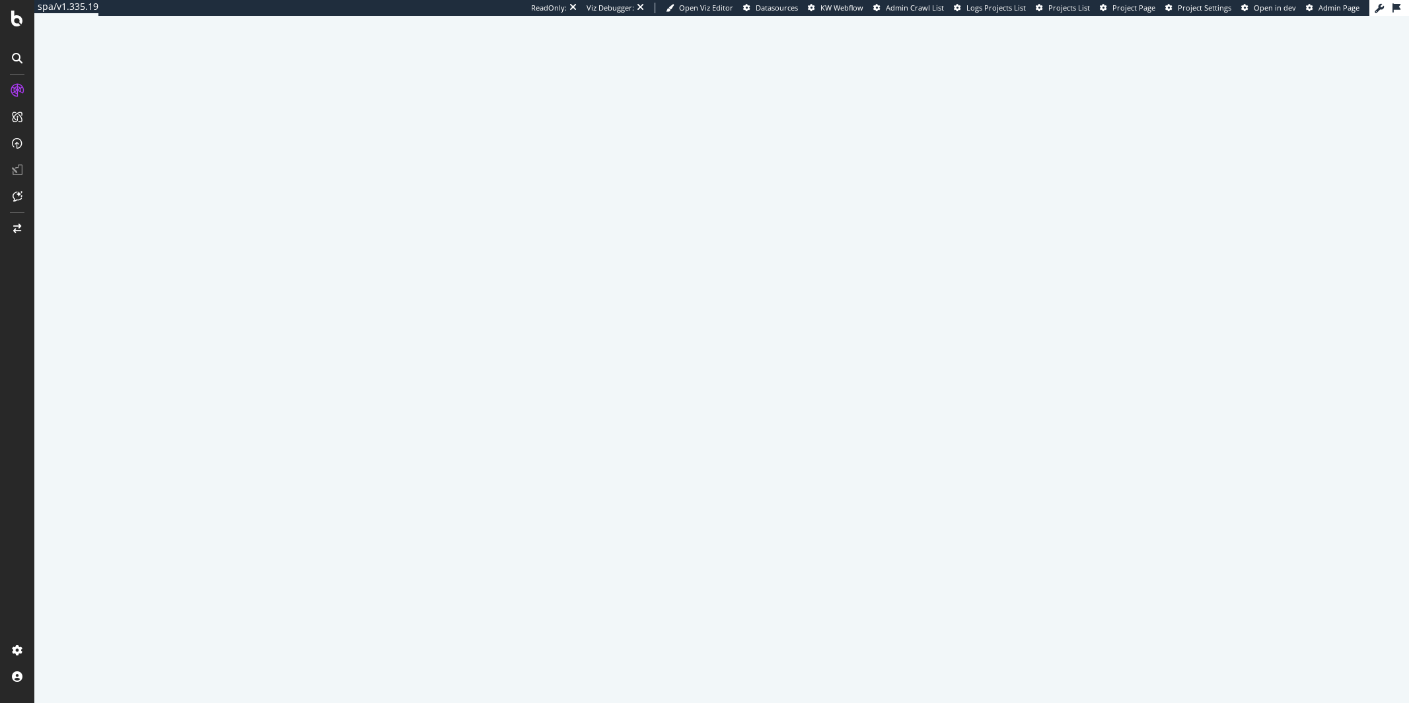 The height and width of the screenshot is (703, 1409). I want to click on div: animation, so click(722, 349).